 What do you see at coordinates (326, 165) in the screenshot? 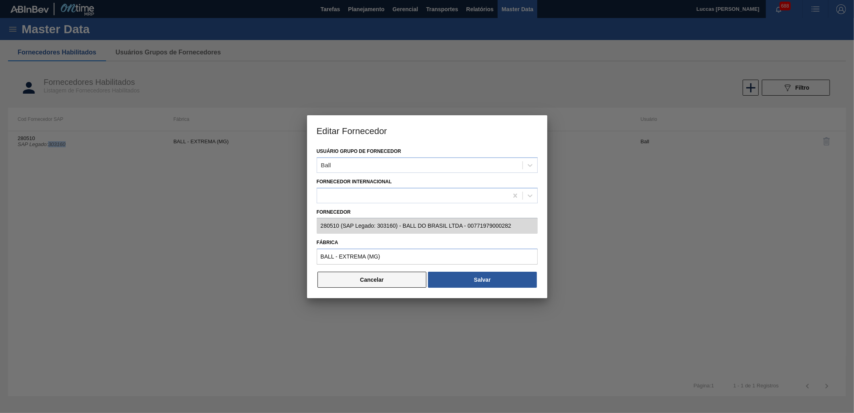
I see `div: Ball` at bounding box center [326, 165].